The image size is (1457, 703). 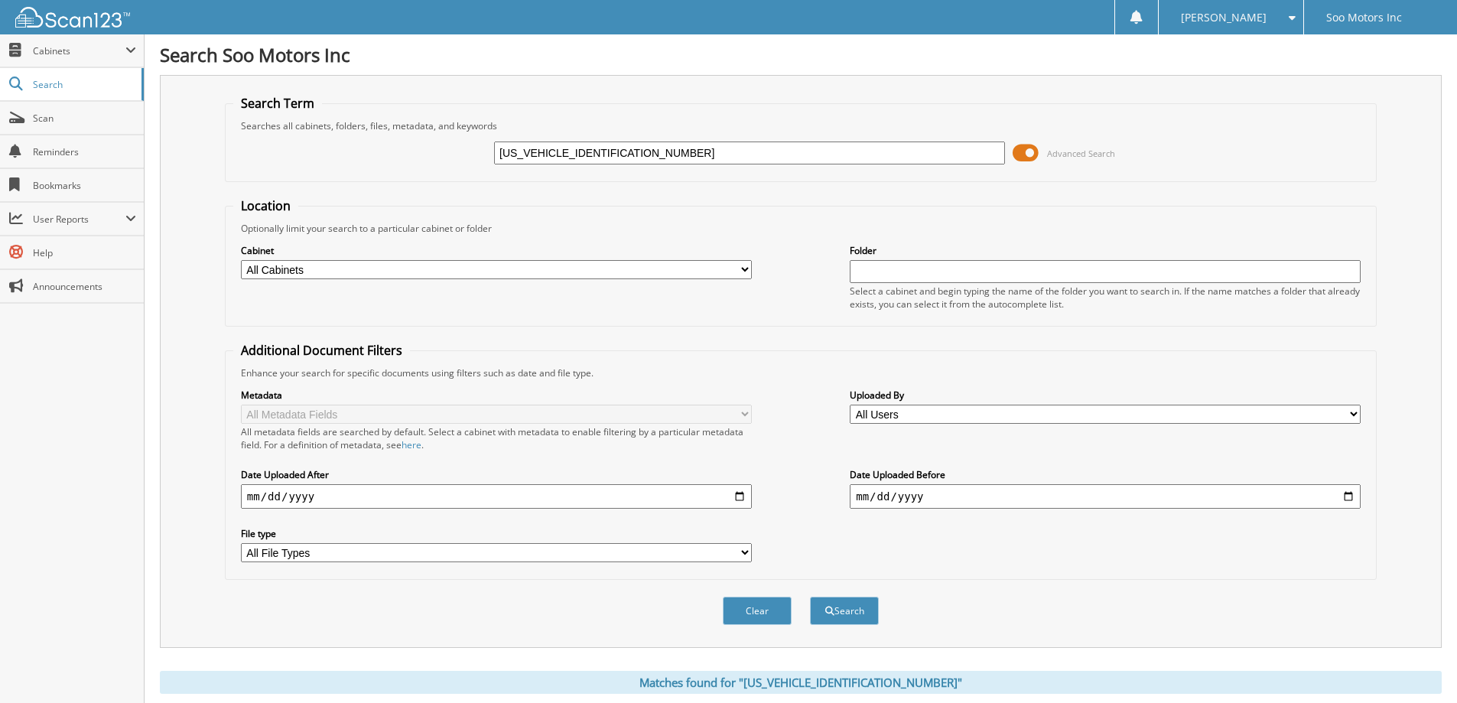 I want to click on legend: Search Term, so click(x=278, y=103).